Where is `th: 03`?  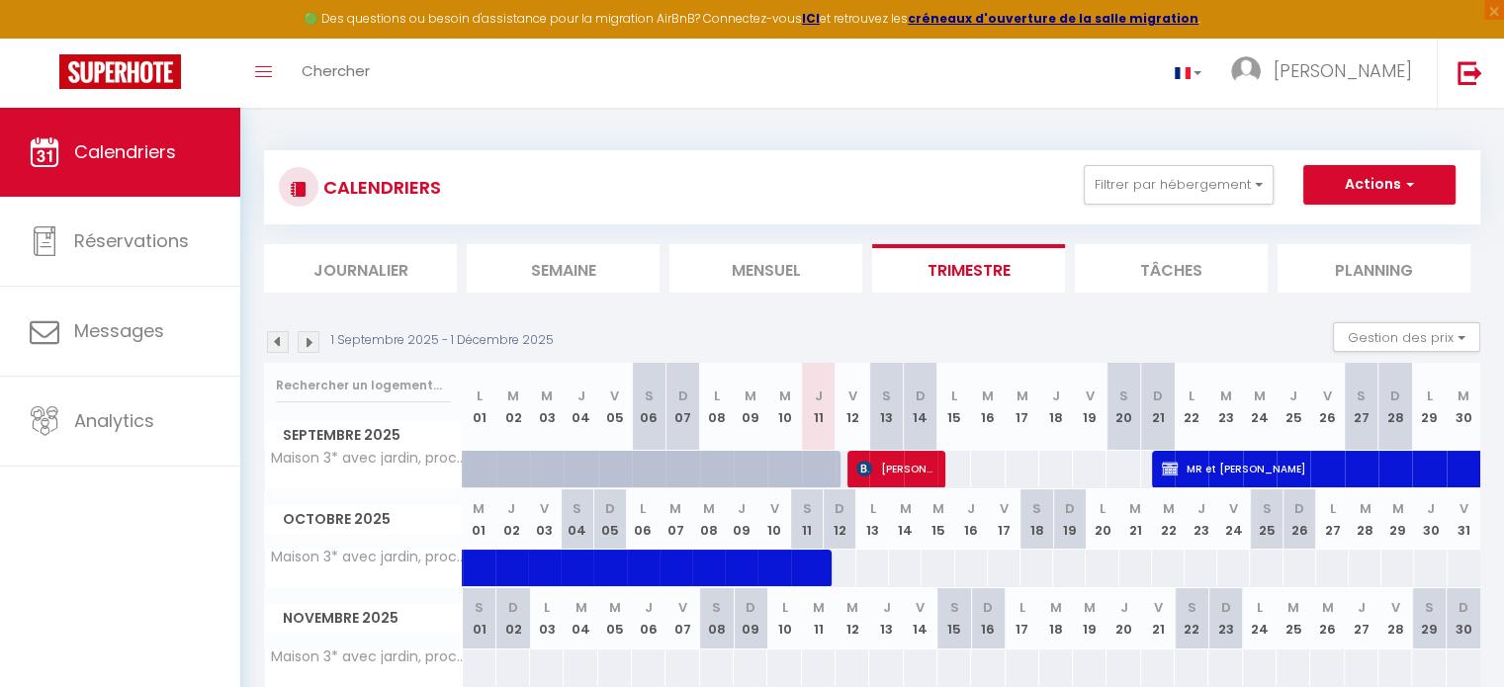
th: 03 is located at coordinates (547, 618).